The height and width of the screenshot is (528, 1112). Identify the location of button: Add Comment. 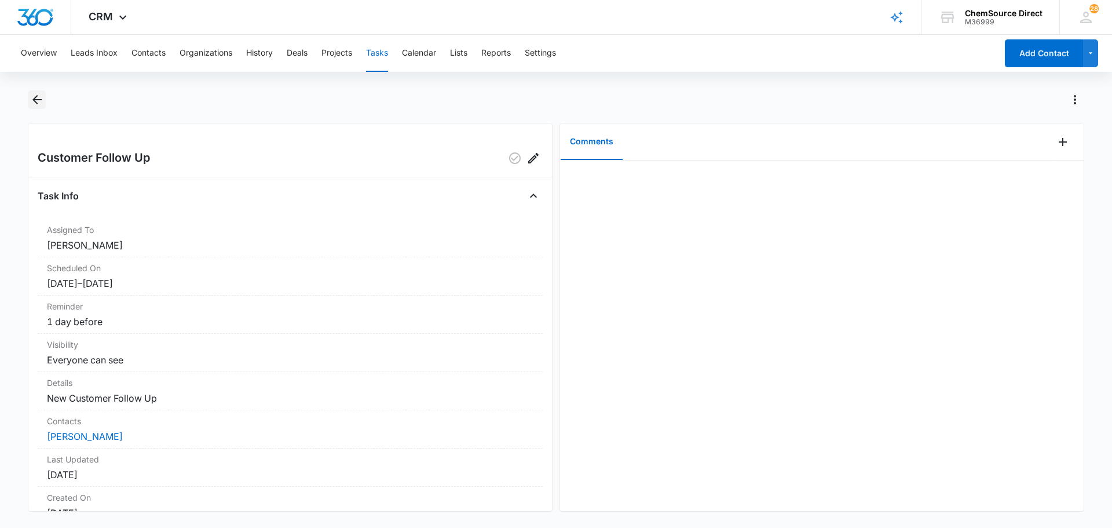
(1063, 142).